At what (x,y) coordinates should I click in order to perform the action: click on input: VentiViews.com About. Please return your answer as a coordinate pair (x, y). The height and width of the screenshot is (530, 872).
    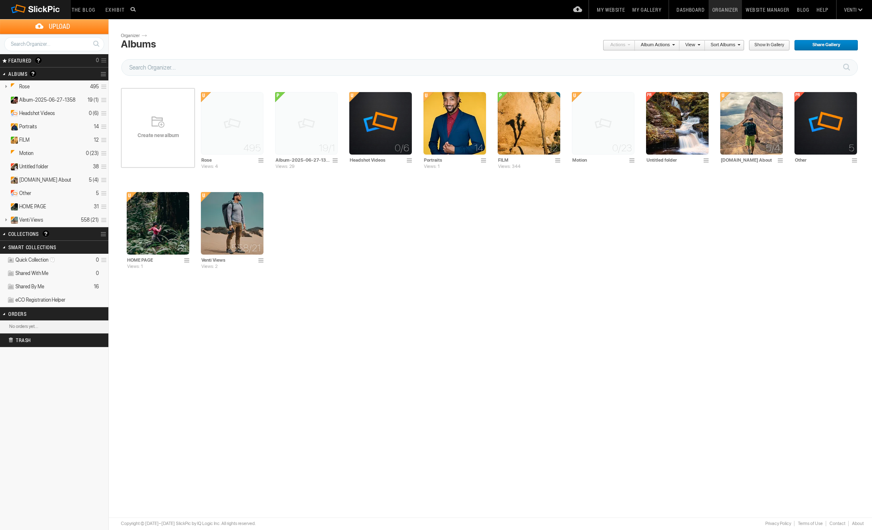
    Looking at the image, I should click on (748, 160).